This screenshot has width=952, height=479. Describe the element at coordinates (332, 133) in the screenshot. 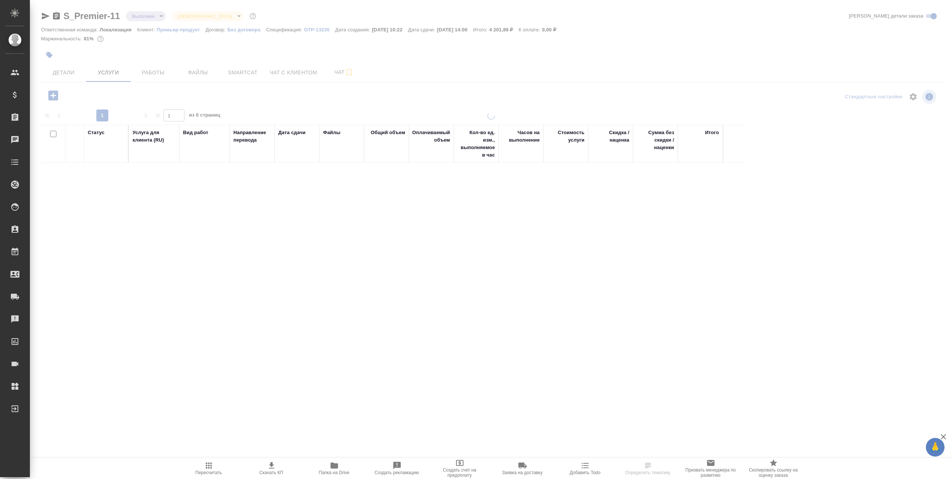

I see `div: Файлы` at that location.